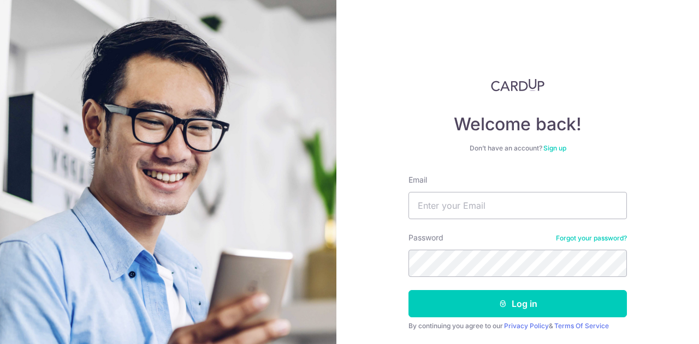 The image size is (699, 344). What do you see at coordinates (517, 326) in the screenshot?
I see `div: By continuing you agree to our &` at bounding box center [517, 326].